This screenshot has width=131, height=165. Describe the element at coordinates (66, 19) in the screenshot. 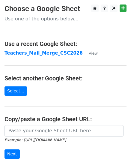

I see `p: Use one of the options below...` at that location.